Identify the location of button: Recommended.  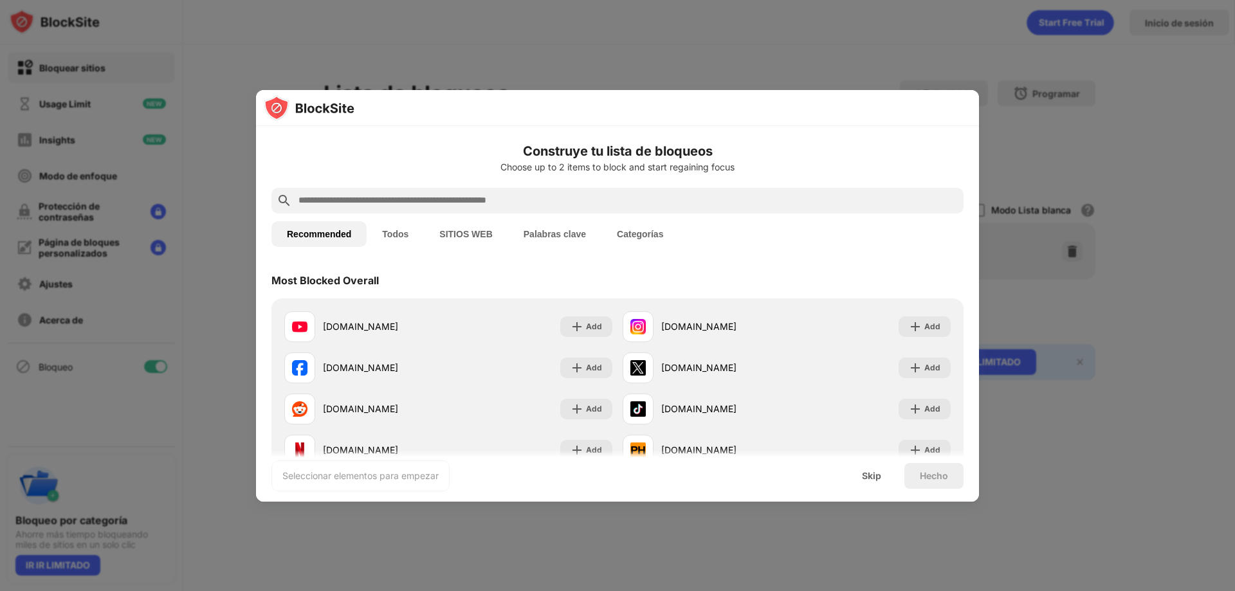
(319, 234).